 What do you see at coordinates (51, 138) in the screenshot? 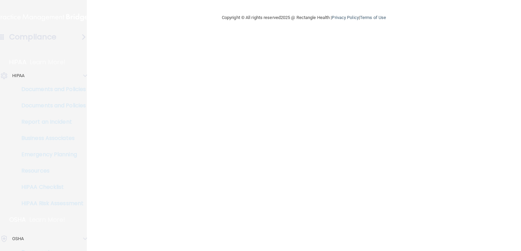
I see `p: Business Associates` at bounding box center [51, 138].